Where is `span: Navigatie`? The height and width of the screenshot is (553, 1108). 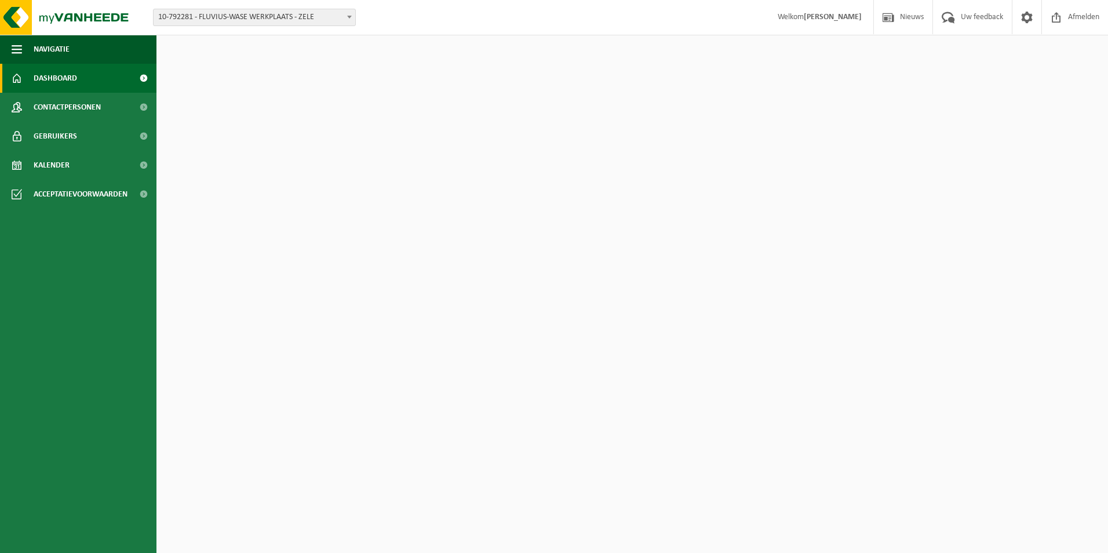
span: Navigatie is located at coordinates (52, 49).